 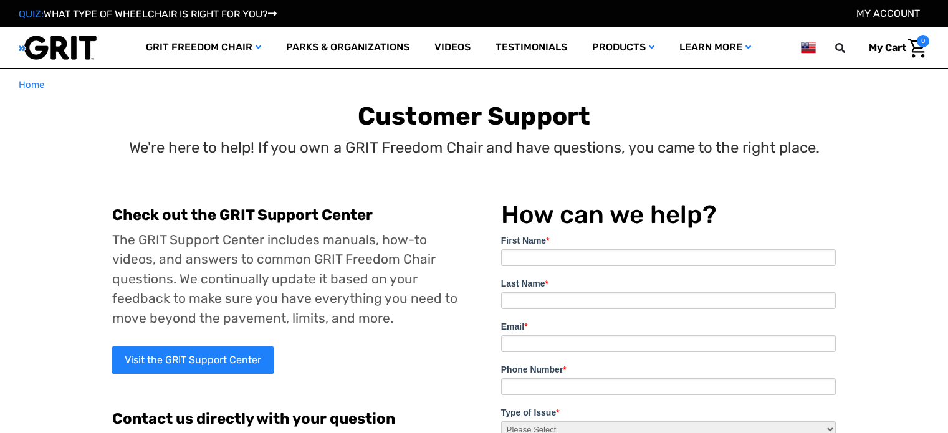 I want to click on p: The GRIT Support Center includes manuals, how-to videos, and answers to common GRIT Freedom Chair..., so click(x=288, y=279).